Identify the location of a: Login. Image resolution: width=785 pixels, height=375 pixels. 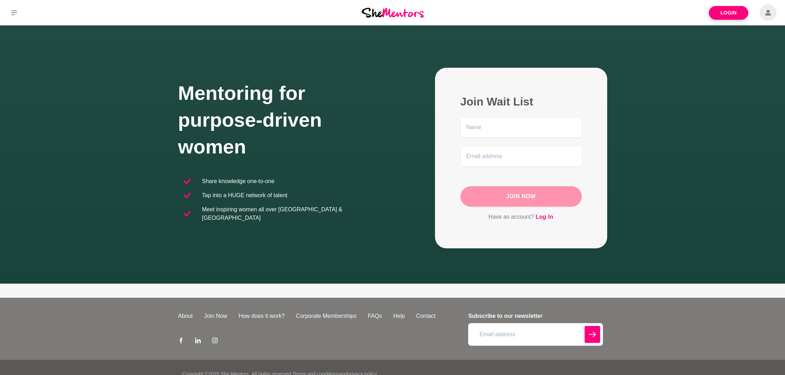
(728, 13).